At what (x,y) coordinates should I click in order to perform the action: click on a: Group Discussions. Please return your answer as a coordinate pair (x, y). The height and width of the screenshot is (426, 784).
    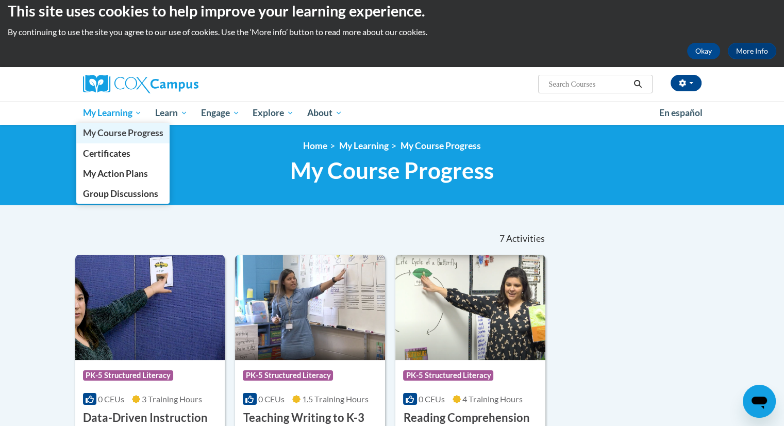
    Looking at the image, I should click on (123, 193).